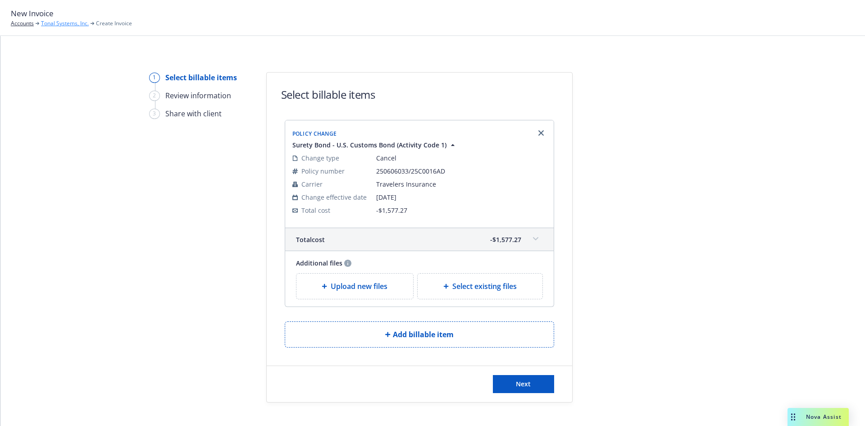  Describe the element at coordinates (818, 417) in the screenshot. I see `button: Nova Assist` at that location.